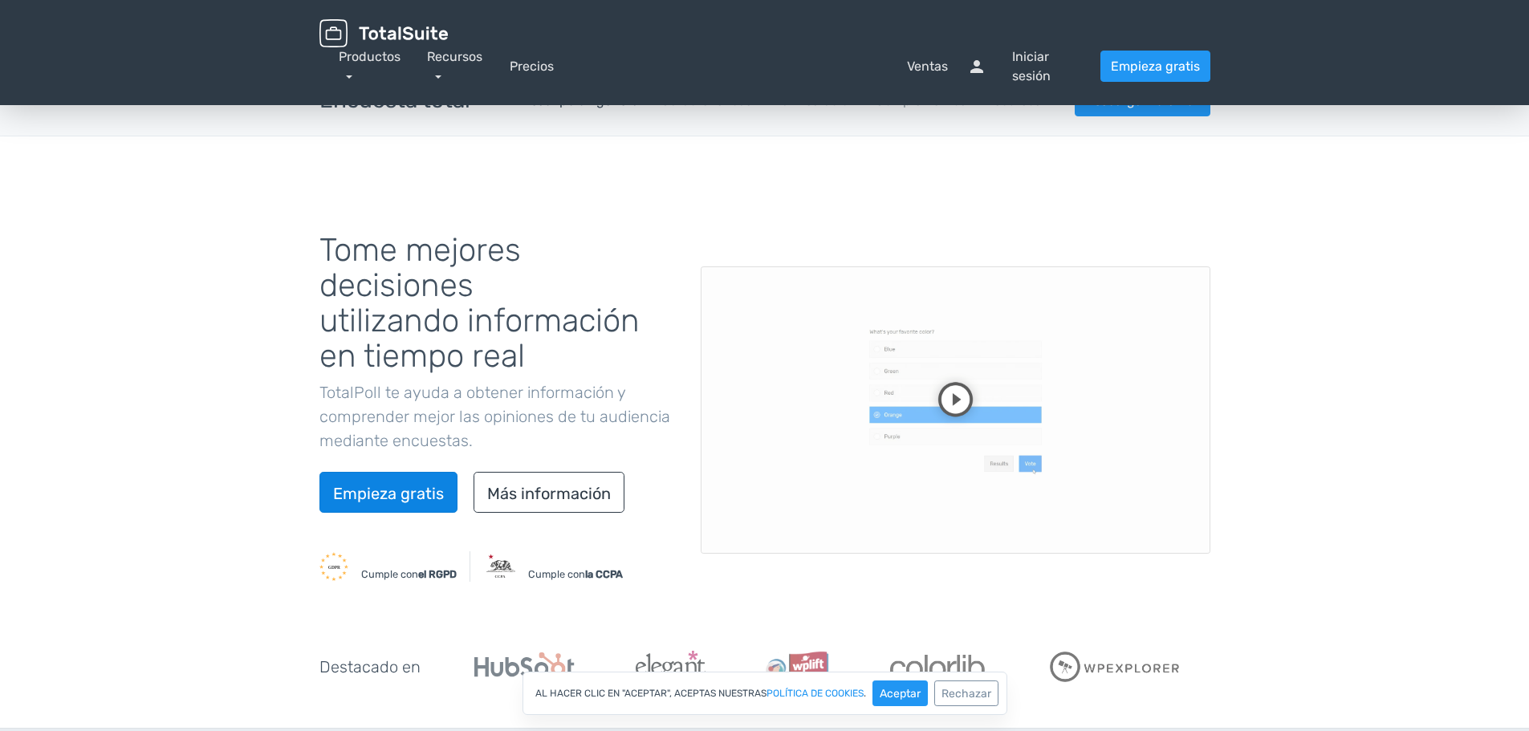 The width and height of the screenshot is (1529, 731). I want to click on font: Productos, so click(369, 56).